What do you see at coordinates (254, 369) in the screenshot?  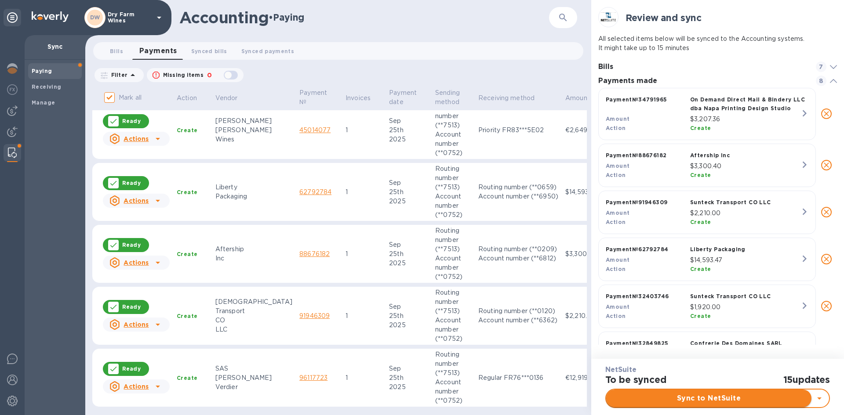 I see `div: SAS` at bounding box center [254, 369].